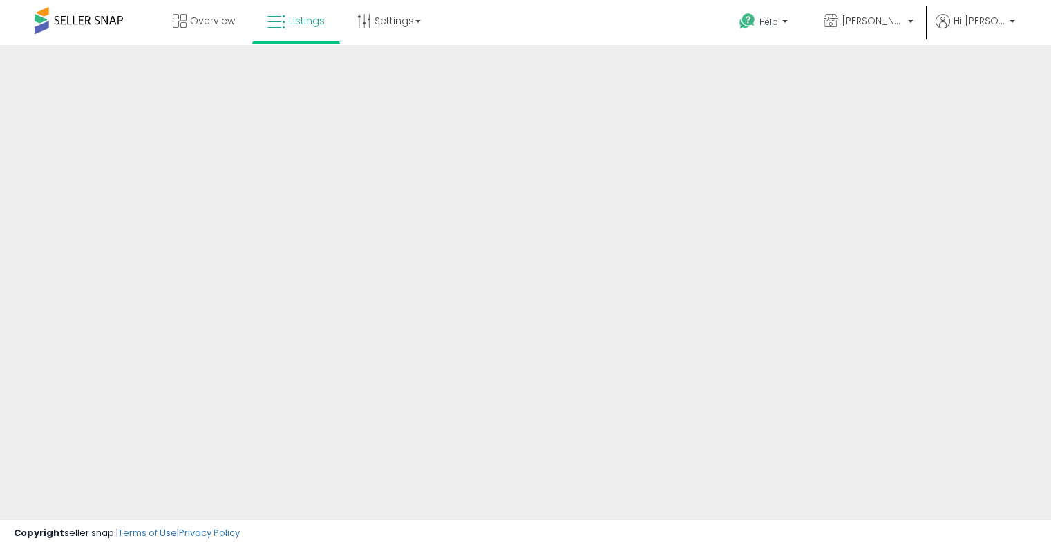 The width and height of the screenshot is (1051, 547). Describe the element at coordinates (307, 21) in the screenshot. I see `span: Listings` at that location.